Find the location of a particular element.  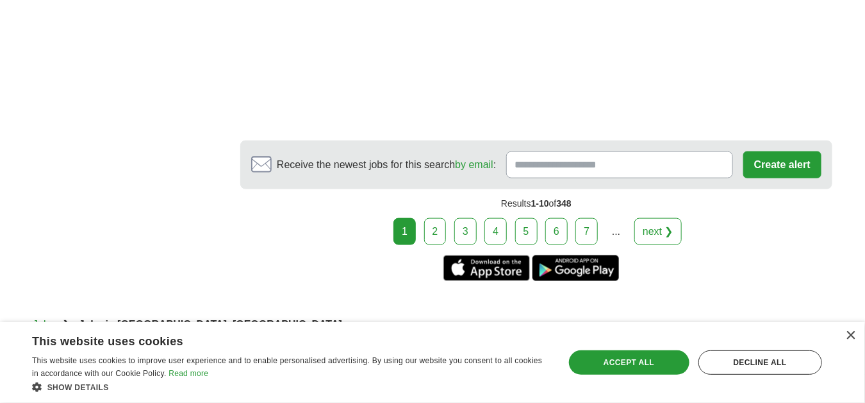

a: 6 is located at coordinates (556, 231).